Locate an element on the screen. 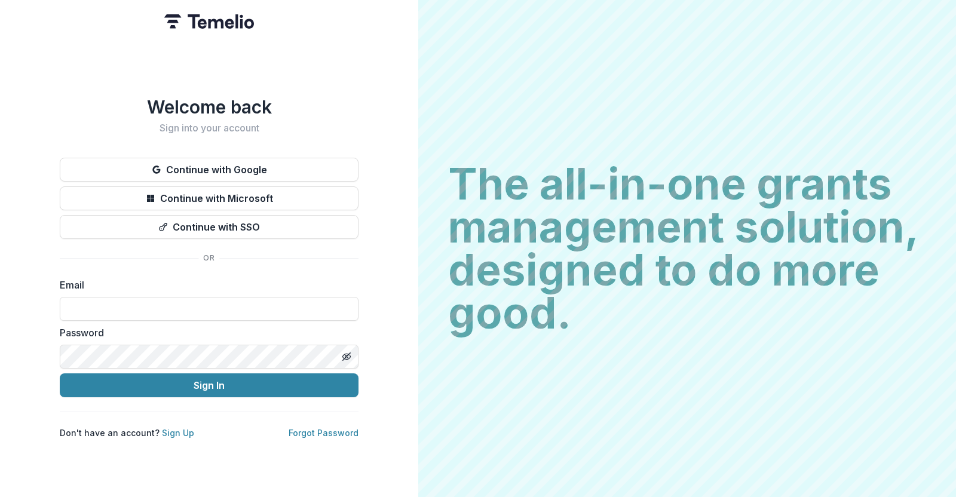 The height and width of the screenshot is (497, 956). img: Temelio is located at coordinates (209, 22).